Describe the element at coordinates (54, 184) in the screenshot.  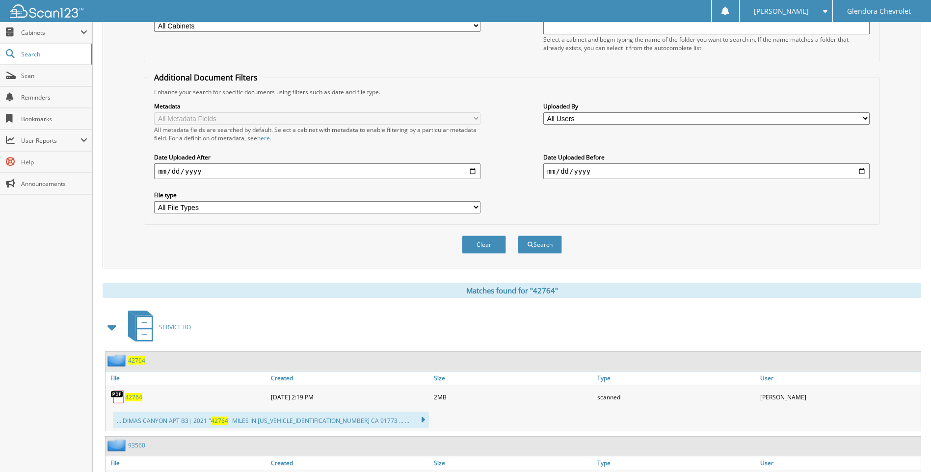
I see `span: Announcements` at that location.